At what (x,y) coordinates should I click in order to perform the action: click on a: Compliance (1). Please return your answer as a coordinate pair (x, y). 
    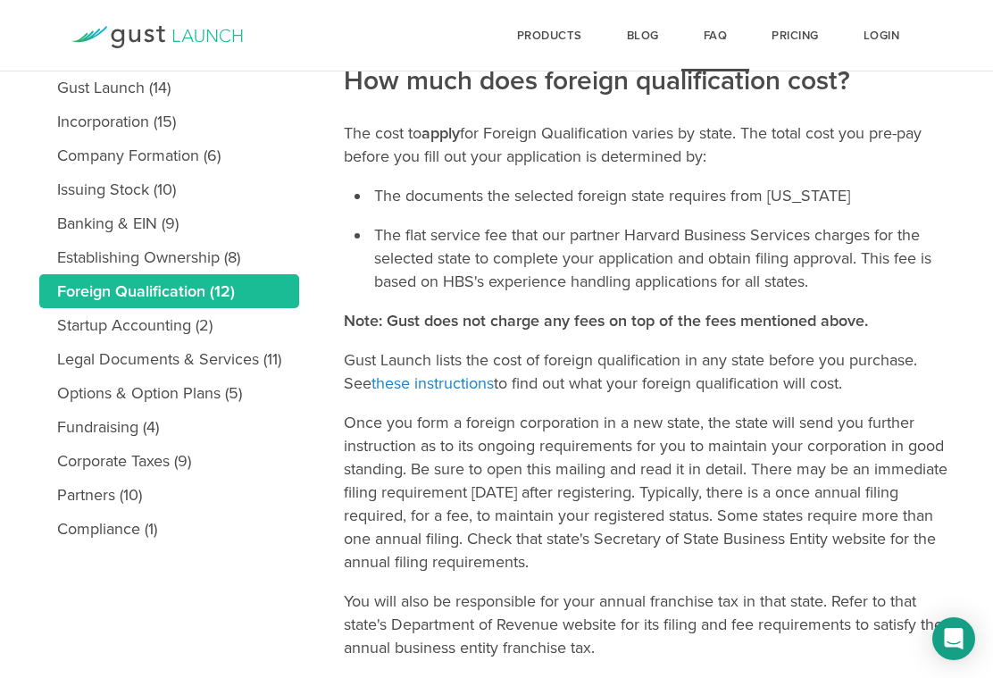
    Looking at the image, I should click on (169, 529).